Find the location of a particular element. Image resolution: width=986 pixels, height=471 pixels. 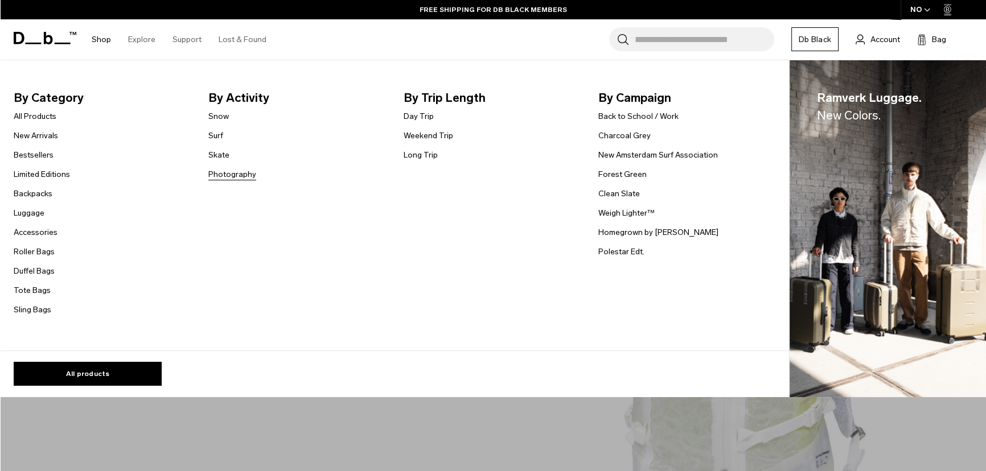

a: Roller Bags is located at coordinates (34, 252).